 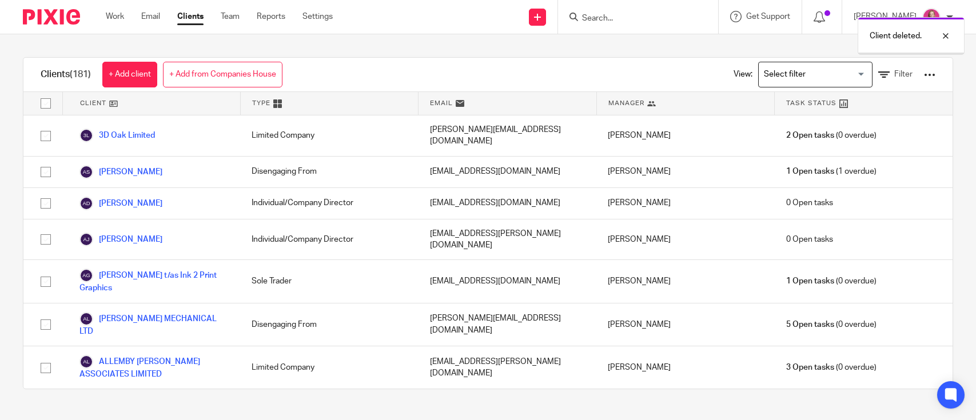 I want to click on a: + Add client, so click(x=130, y=74).